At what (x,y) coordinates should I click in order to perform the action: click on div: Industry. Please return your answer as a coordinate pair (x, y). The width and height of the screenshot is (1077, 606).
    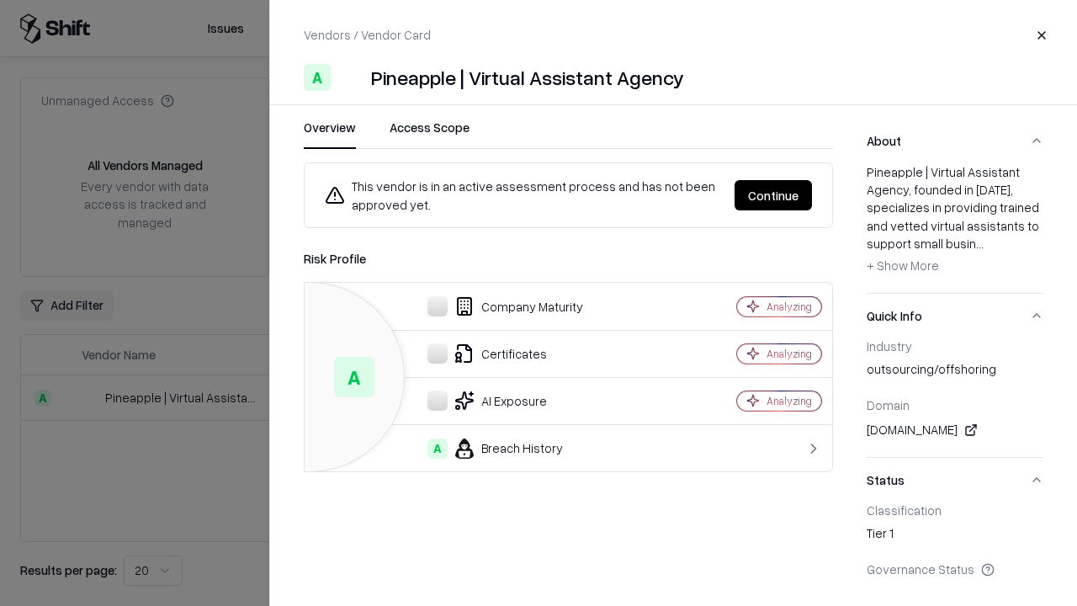
    Looking at the image, I should click on (955, 346).